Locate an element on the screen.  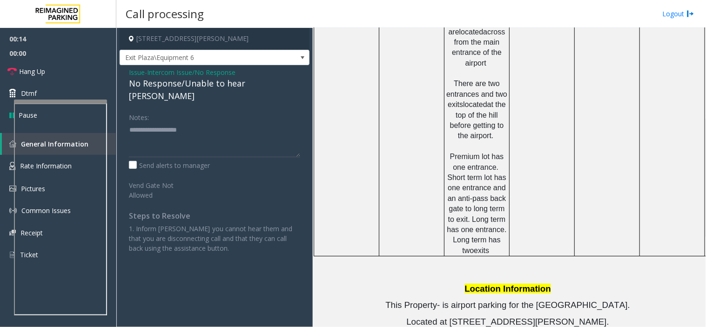
span: Hang Up is located at coordinates (32, 71).